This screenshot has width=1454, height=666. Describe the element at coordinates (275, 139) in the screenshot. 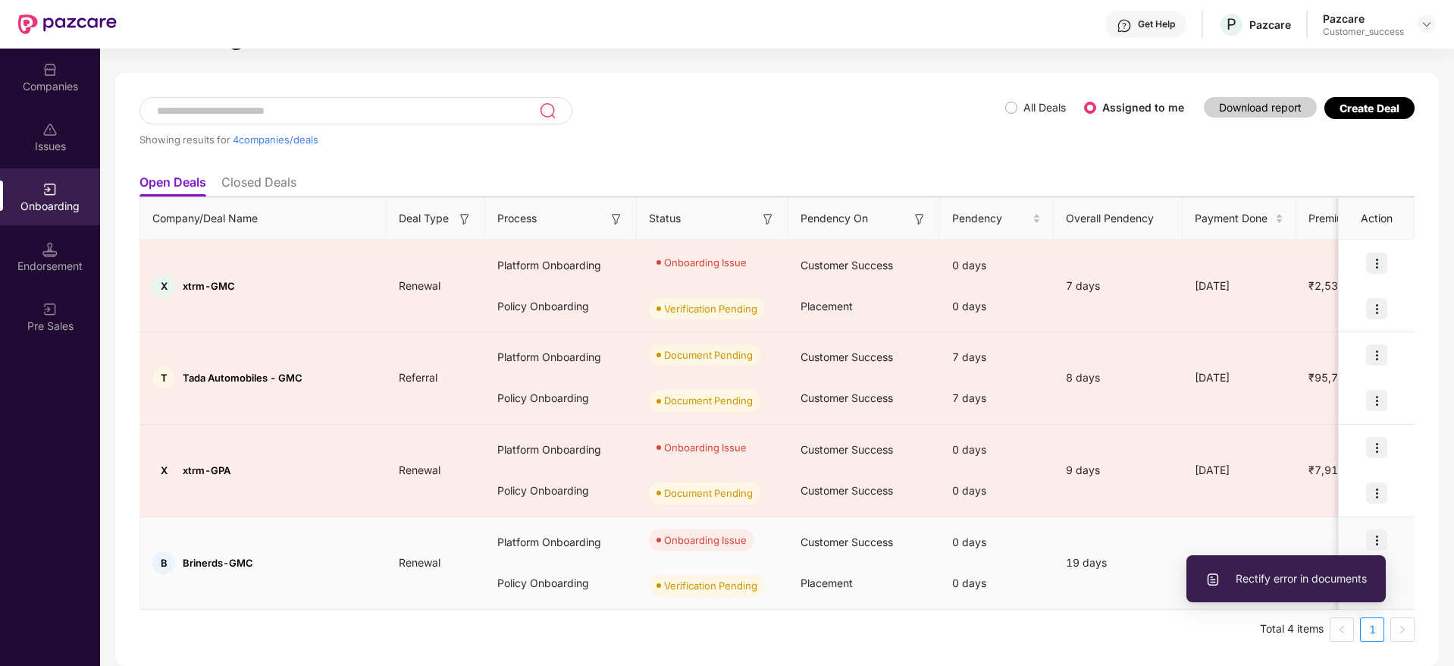

I see `span: 4 companies/deals` at that location.